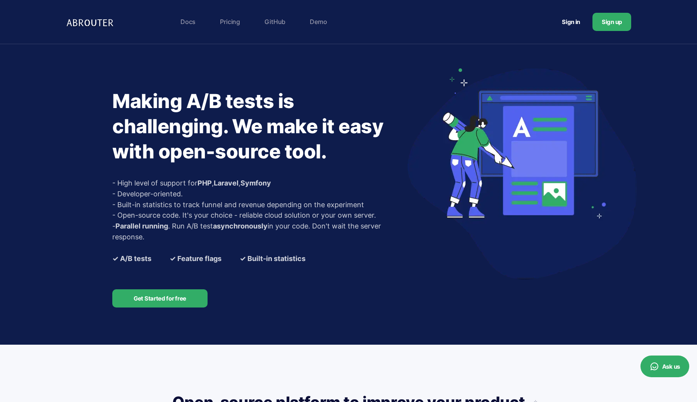 The height and width of the screenshot is (402, 697). I want to click on b: ✓ Feature flags, so click(195, 258).